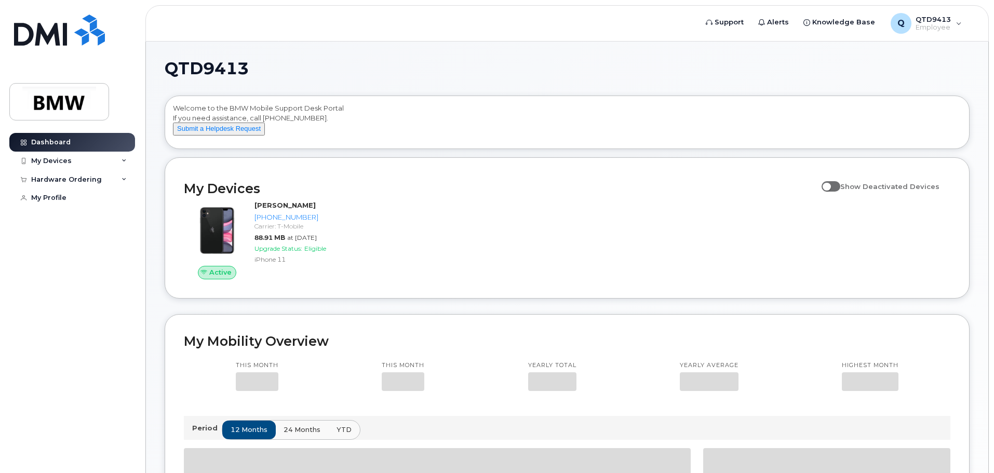 The image size is (994, 473). I want to click on p: Yearly average, so click(709, 366).